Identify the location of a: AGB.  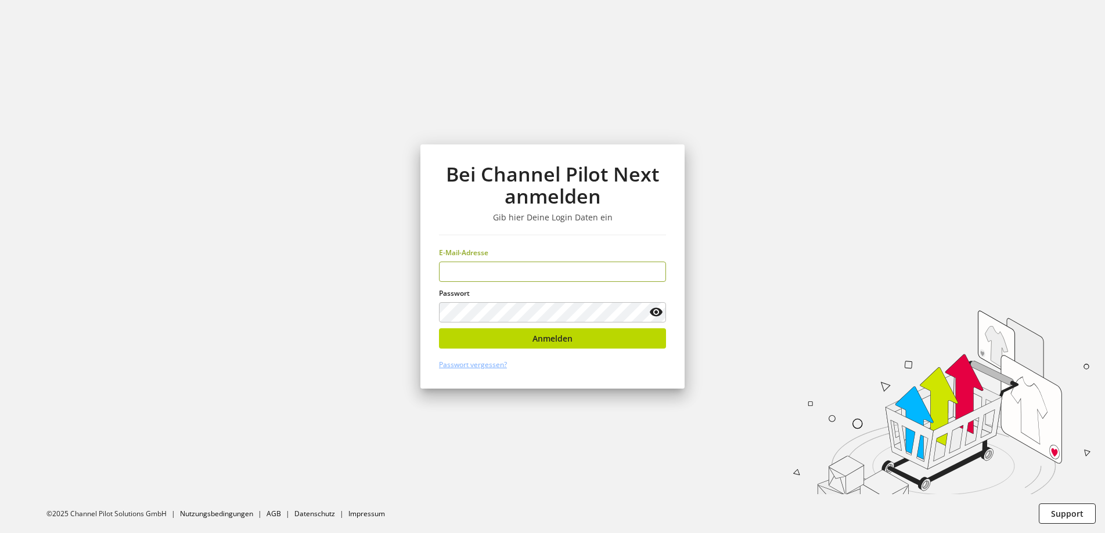
(273, 514).